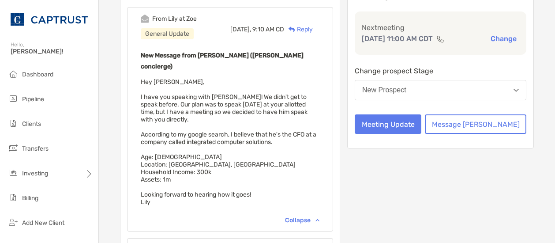 The image size is (555, 243). I want to click on span: Dashboard, so click(38, 74).